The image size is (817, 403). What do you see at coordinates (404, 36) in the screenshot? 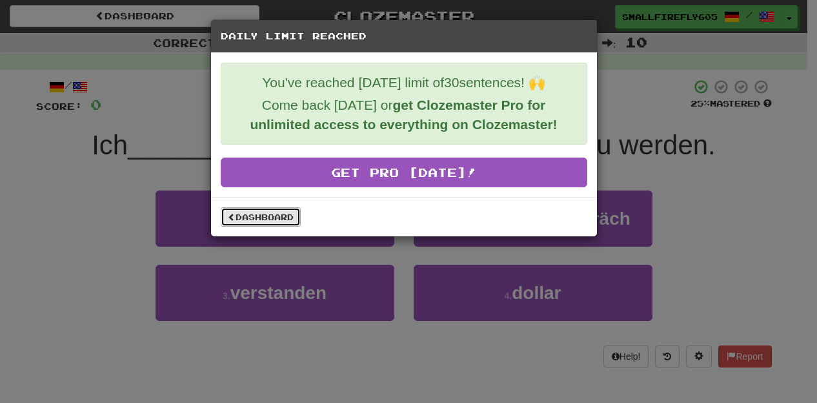
I see `h5: Daily Limit Reached` at bounding box center [404, 36].